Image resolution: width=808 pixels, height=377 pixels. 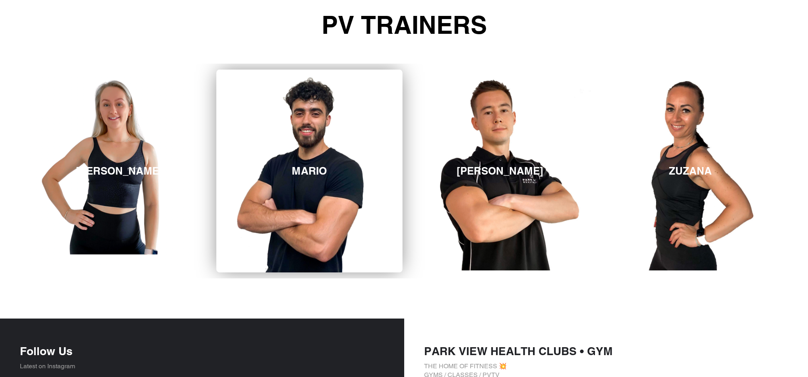 What do you see at coordinates (202, 351) in the screenshot?
I see `h4: Follow Us` at bounding box center [202, 351].